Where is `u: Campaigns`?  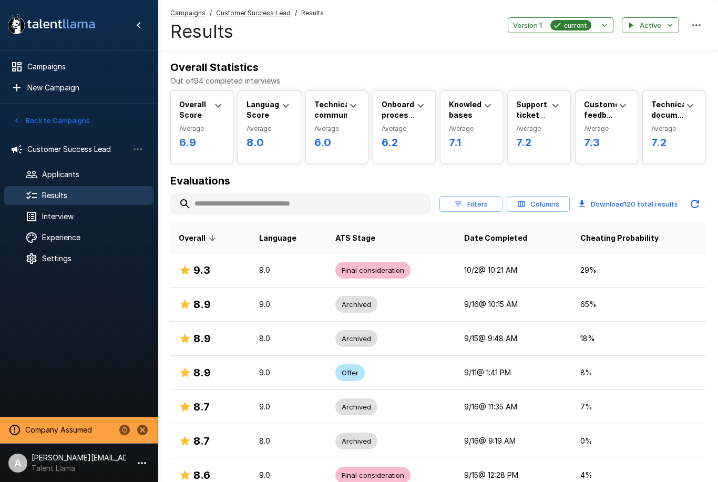
u: Campaigns is located at coordinates (188, 13).